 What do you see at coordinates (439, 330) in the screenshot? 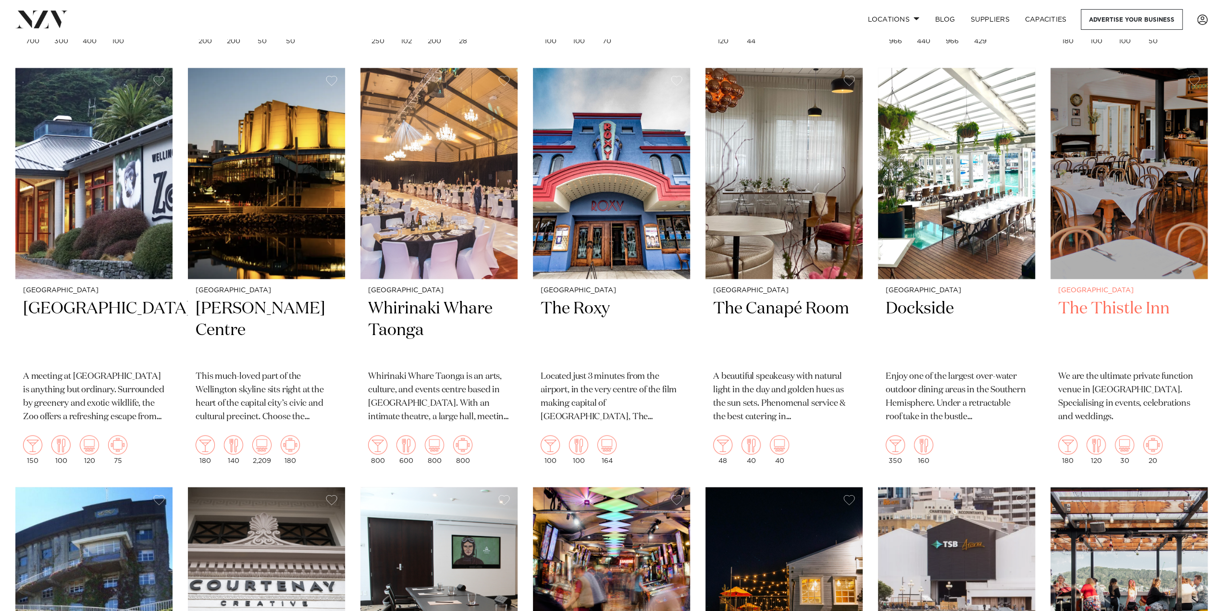
I see `h2: Whirinaki Whare Taonga` at bounding box center [439, 330].